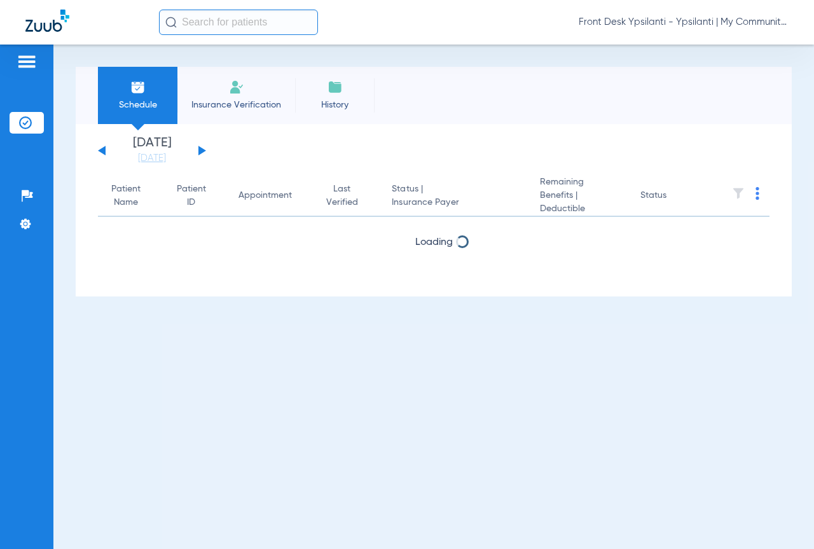  What do you see at coordinates (171, 22) in the screenshot?
I see `img: Search Icon` at bounding box center [171, 22].